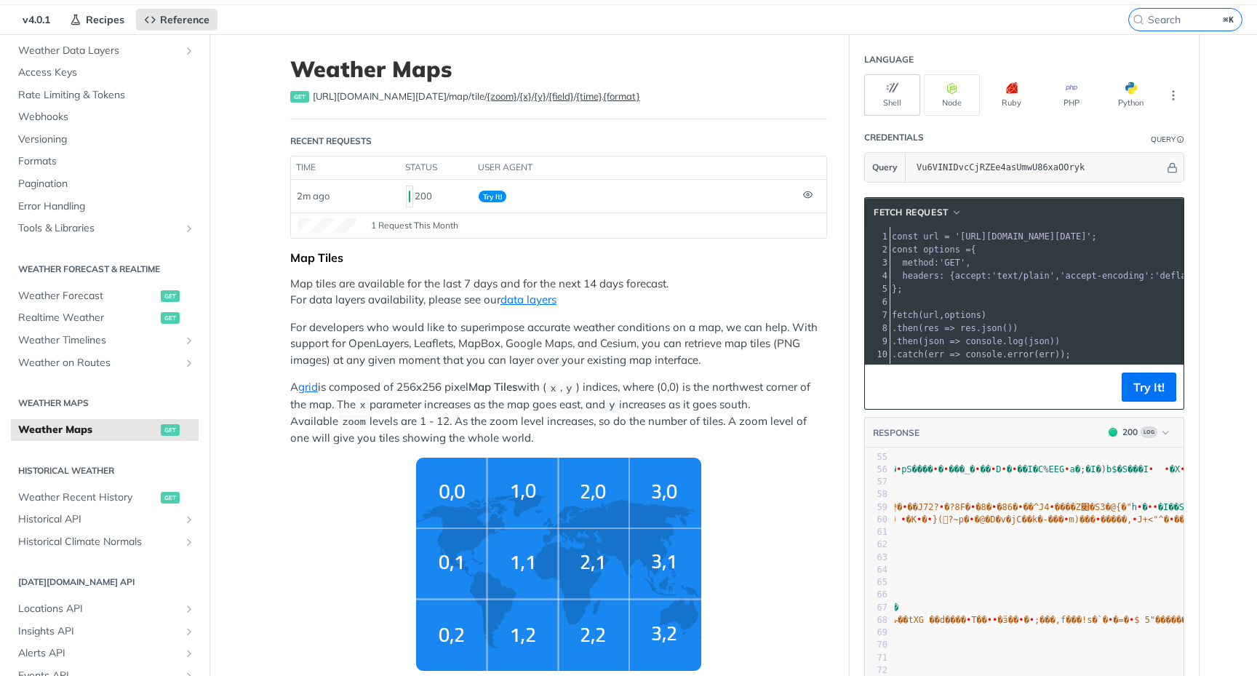 This screenshot has height=676, width=1257. What do you see at coordinates (911, 212) in the screenshot?
I see `span: fetch Request` at bounding box center [911, 212].